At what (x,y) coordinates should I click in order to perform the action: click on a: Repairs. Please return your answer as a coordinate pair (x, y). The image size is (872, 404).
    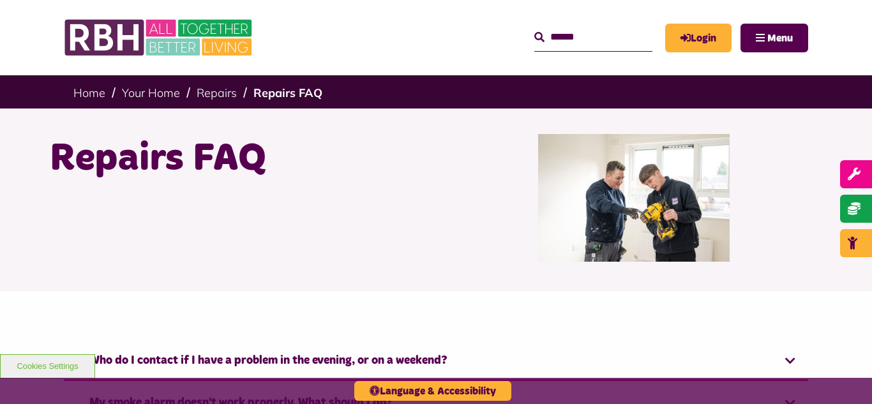
    Looking at the image, I should click on (216, 93).